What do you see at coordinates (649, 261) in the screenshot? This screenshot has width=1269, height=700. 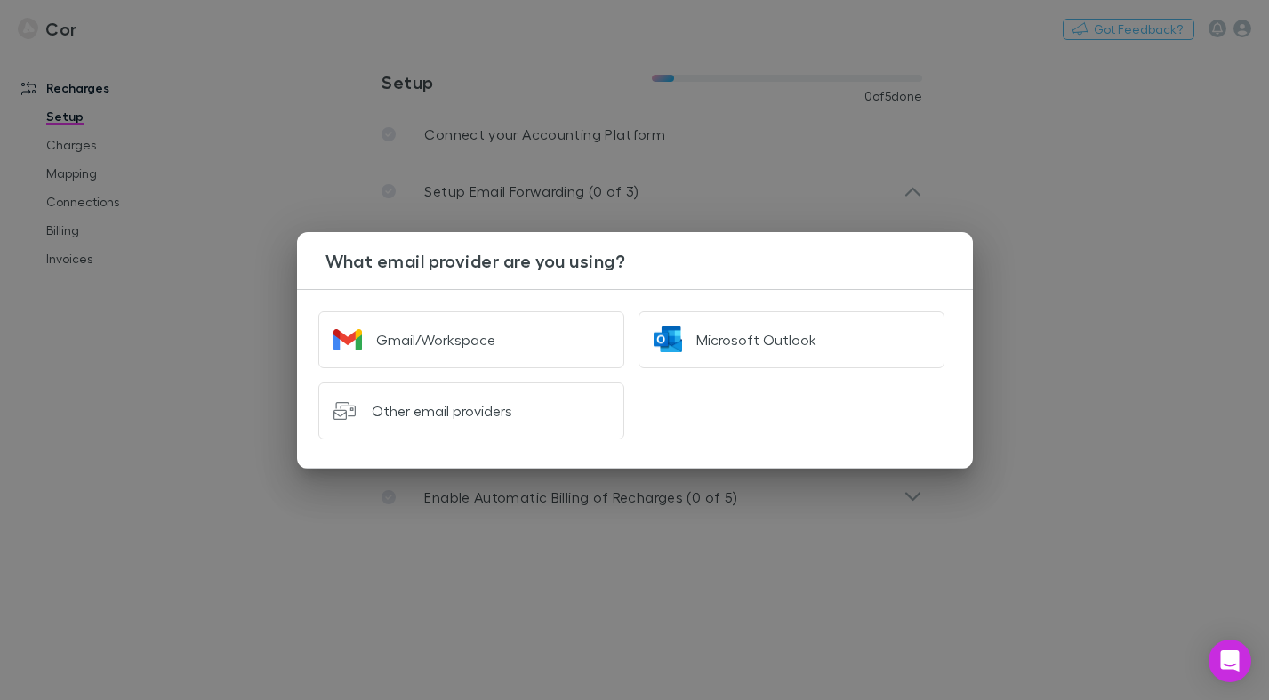 I see `h3: What email provider are you using?` at bounding box center [649, 261].